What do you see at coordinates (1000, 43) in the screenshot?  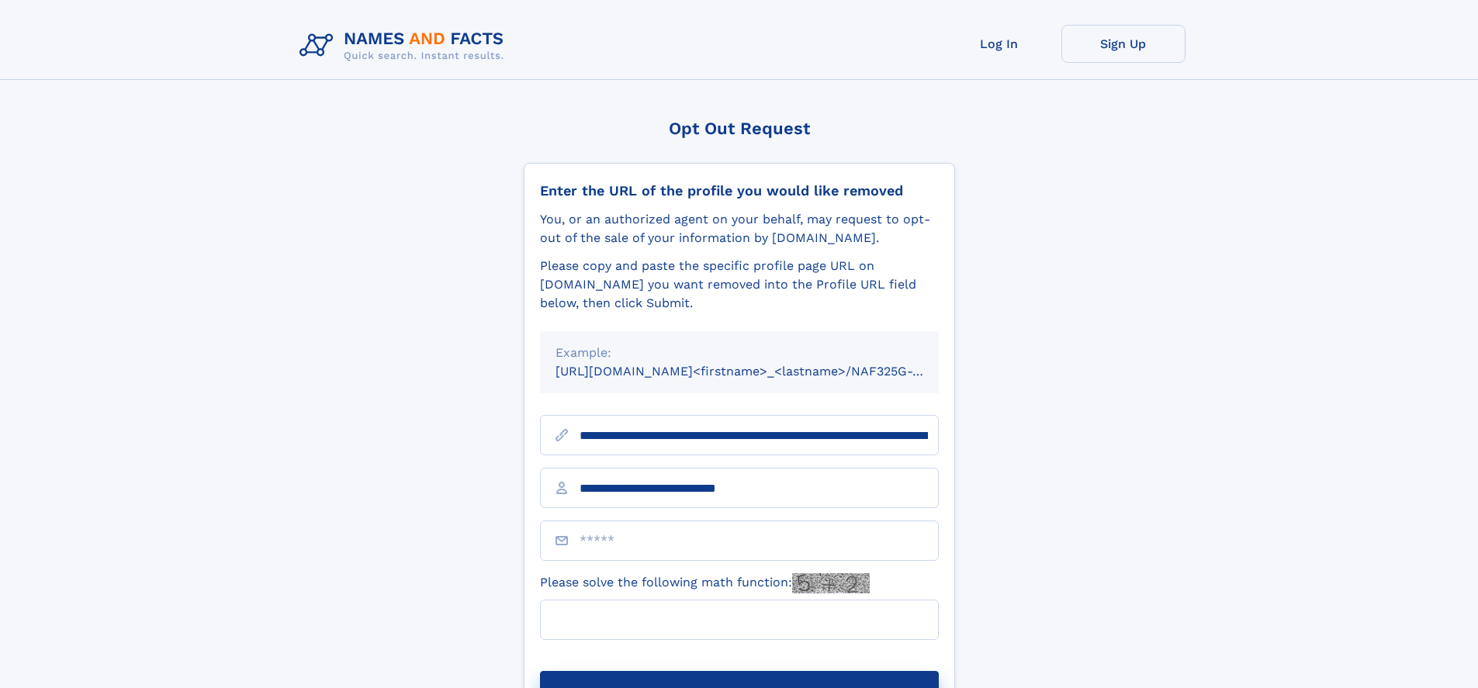 I see `a: Log In` at bounding box center [1000, 43].